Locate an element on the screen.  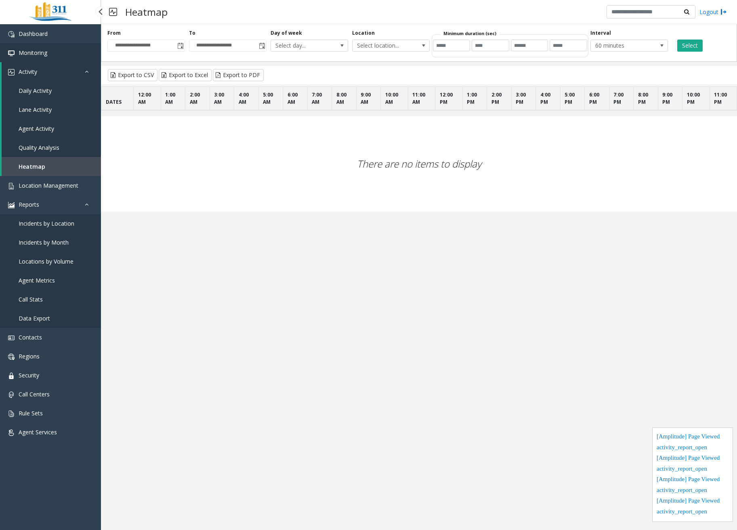
th: 6:00 PM is located at coordinates (597, 99).